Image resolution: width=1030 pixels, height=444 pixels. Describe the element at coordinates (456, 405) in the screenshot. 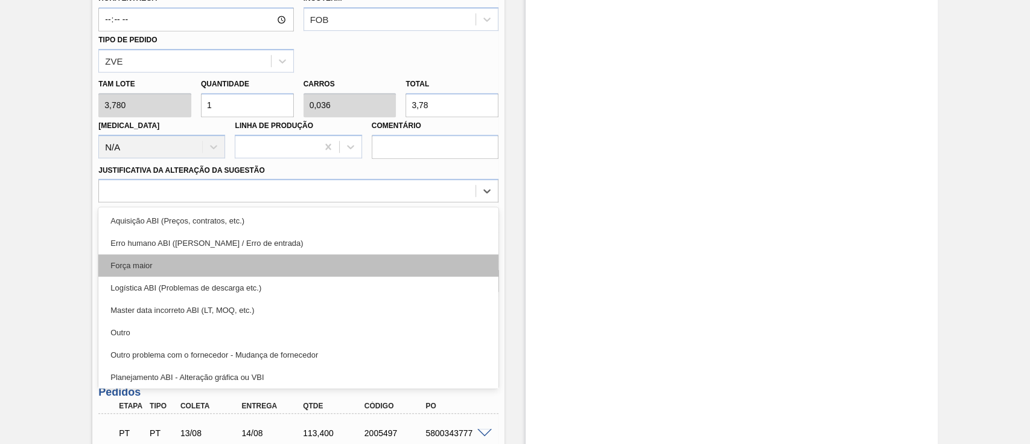

I see `div: PO` at that location.